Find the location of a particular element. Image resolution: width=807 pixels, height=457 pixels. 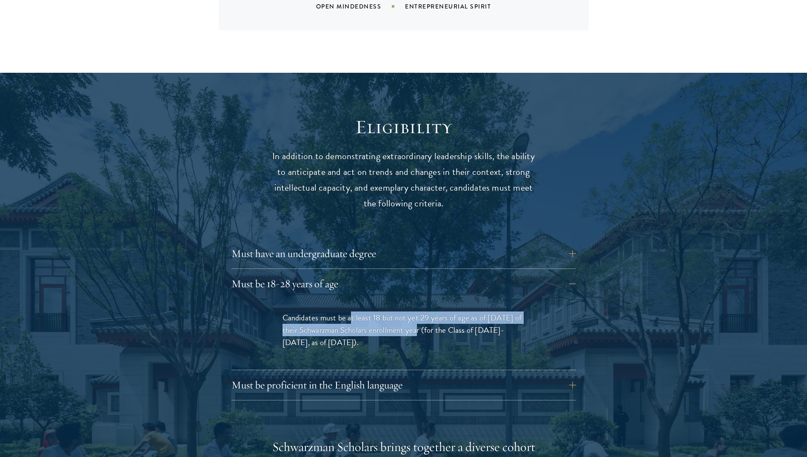

p: In addition to demonstrating extraordinary leadership skills, the ability to anticipate and act o... is located at coordinates (404, 180).